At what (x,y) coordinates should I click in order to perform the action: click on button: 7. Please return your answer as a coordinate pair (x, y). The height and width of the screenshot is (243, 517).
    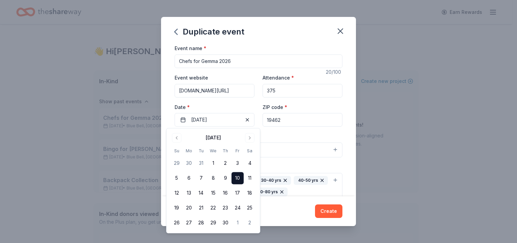
    Looking at the image, I should click on (201, 178).